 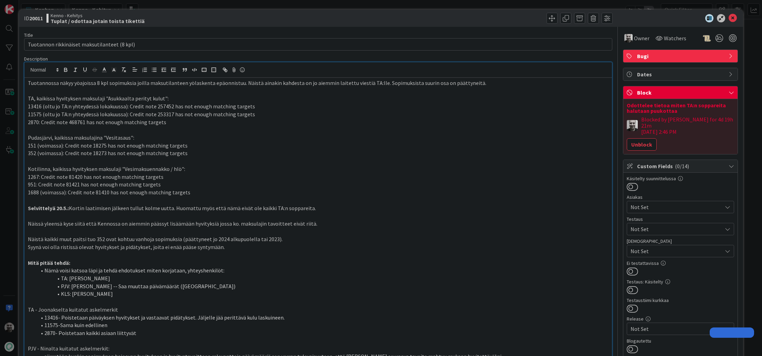 What do you see at coordinates (318, 153) in the screenshot?
I see `p: 352 (voimassa): Credit note 18273 has not enough matching targets` at bounding box center [318, 153].